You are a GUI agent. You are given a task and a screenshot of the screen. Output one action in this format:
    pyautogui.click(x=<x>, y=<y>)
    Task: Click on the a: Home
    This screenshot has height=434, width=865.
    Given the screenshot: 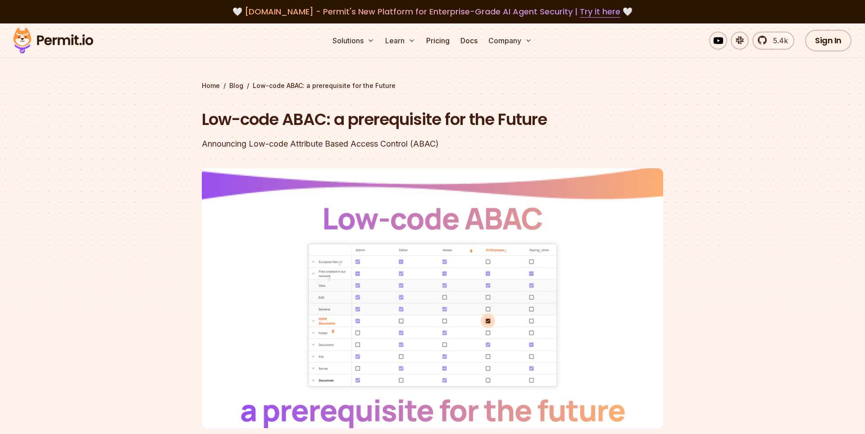 What is the action you would take?
    pyautogui.click(x=211, y=86)
    